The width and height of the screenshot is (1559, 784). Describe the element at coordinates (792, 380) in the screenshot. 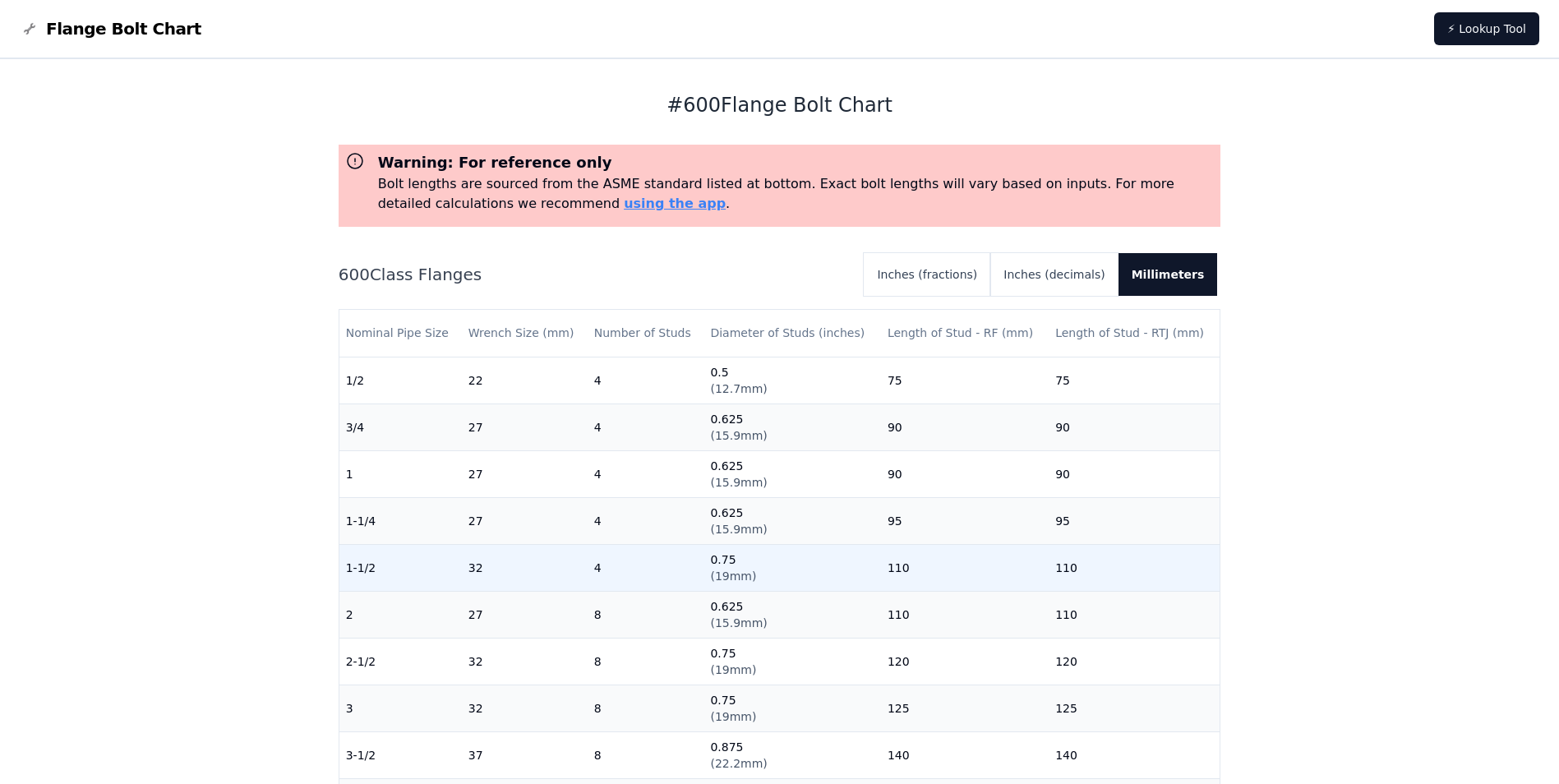

I see `td: 0.5` at that location.